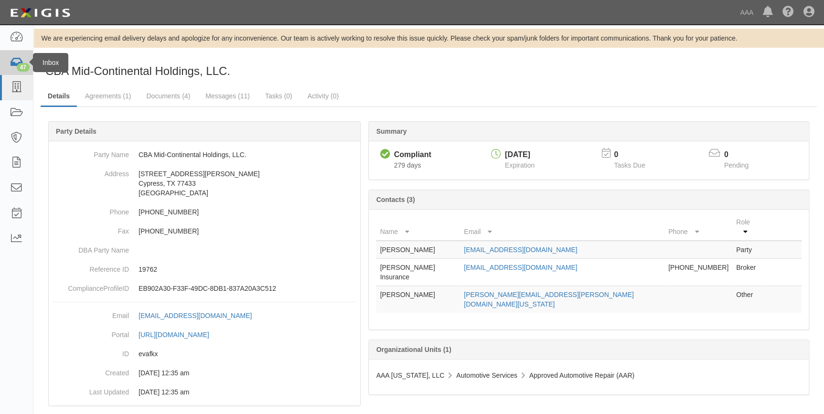 The image size is (824, 414). Describe the element at coordinates (323, 96) in the screenshot. I see `a: Activity (0)` at that location.